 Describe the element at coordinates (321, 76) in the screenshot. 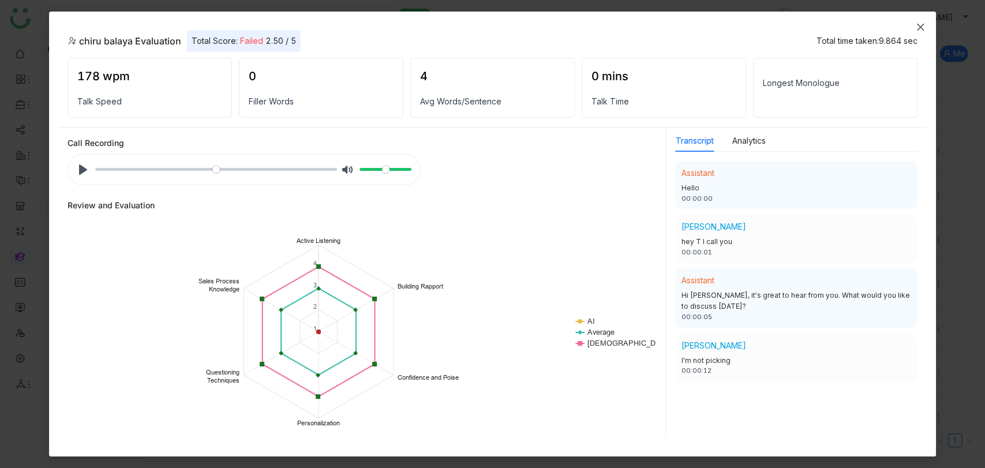

I see `div: 0` at that location.